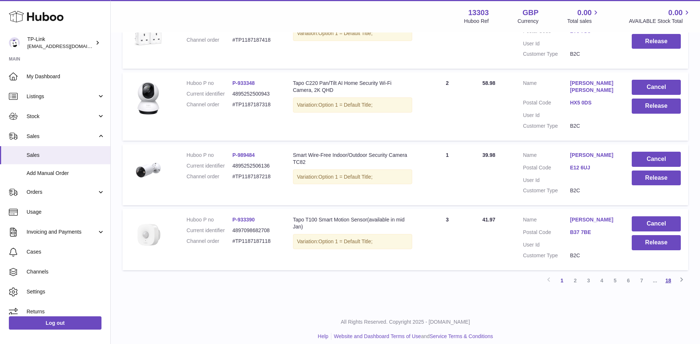 The width and height of the screenshot is (700, 344). I want to click on a: 6, so click(629, 280).